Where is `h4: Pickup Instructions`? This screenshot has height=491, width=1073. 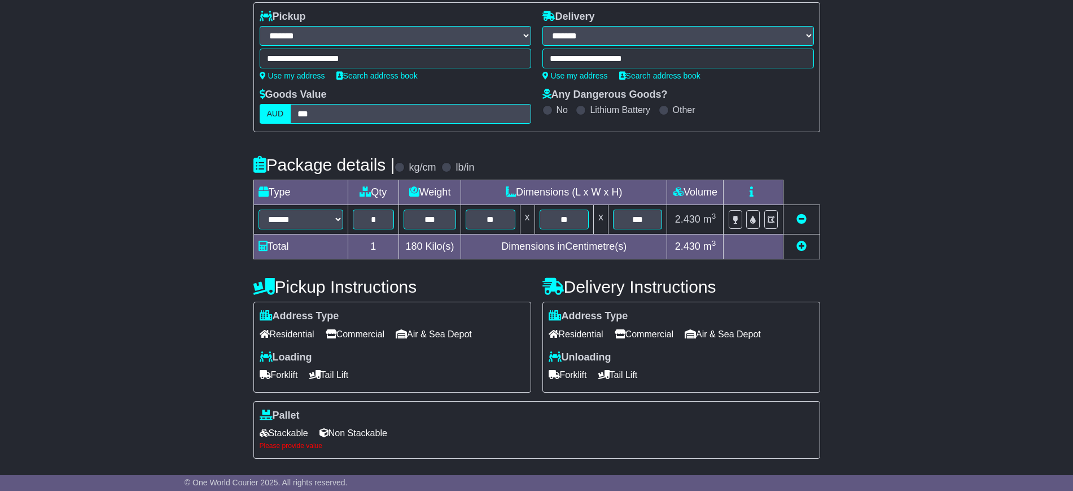
h4: Pickup Instructions is located at coordinates (392, 286).